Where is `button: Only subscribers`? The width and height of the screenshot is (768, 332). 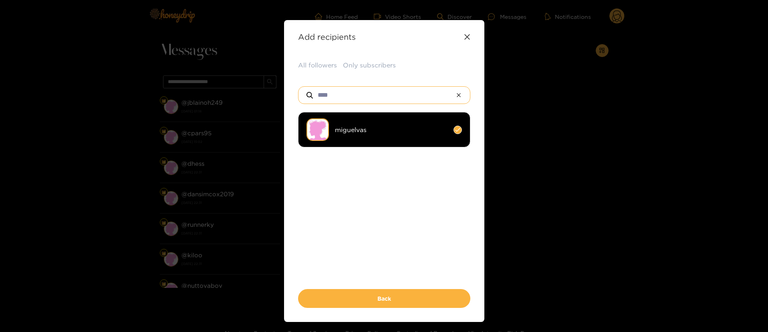 button: Only subscribers is located at coordinates (370, 65).